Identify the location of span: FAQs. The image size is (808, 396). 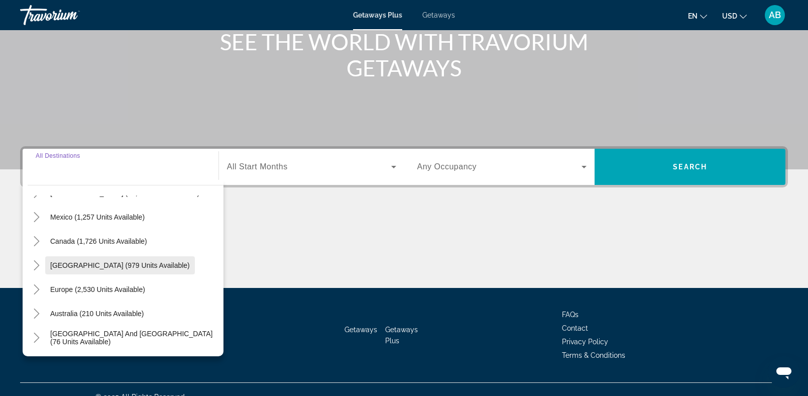
(570, 314).